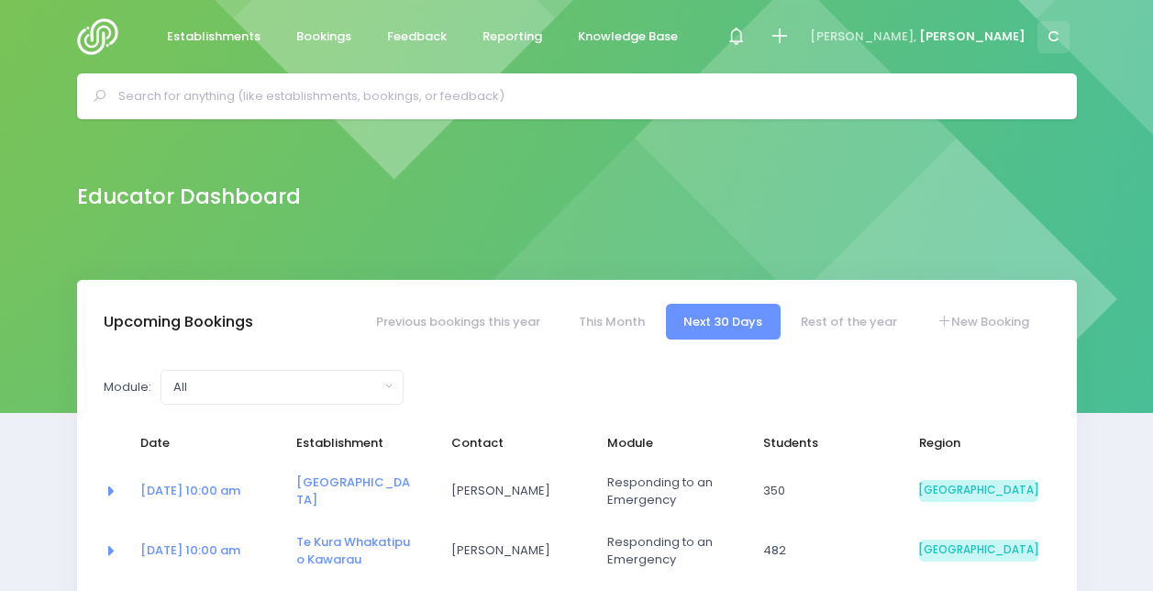 Image resolution: width=1153 pixels, height=591 pixels. What do you see at coordinates (206, 491) in the screenshot?
I see `td: <a href="https://app.stjis.org.nz/bookings/523346" class="font-weight-bold">08 Sep at 10:00 am</a>` at bounding box center [206, 491].